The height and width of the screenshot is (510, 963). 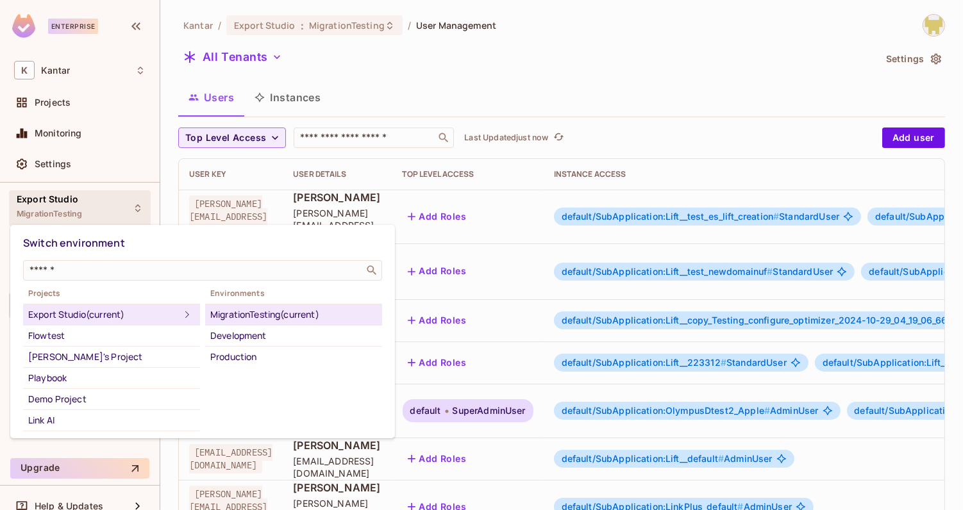 I want to click on div: Playbook, so click(x=112, y=378).